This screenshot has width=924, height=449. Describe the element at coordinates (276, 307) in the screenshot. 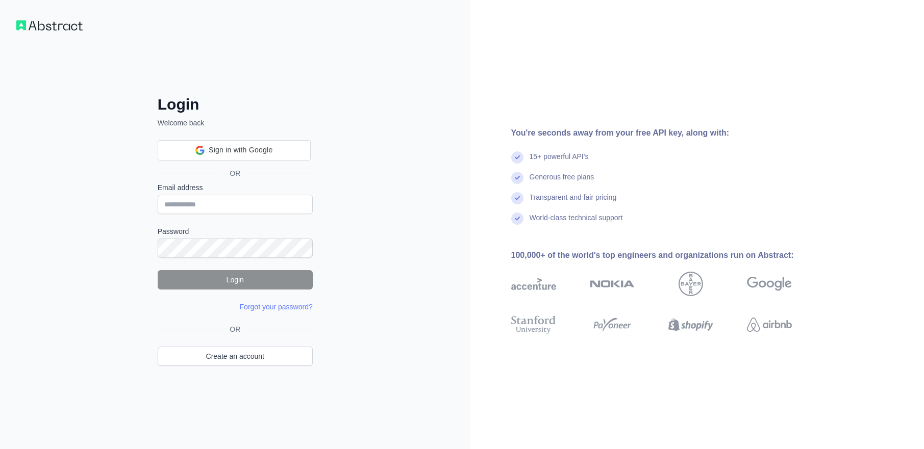

I see `a: Forgot your password?` at that location.